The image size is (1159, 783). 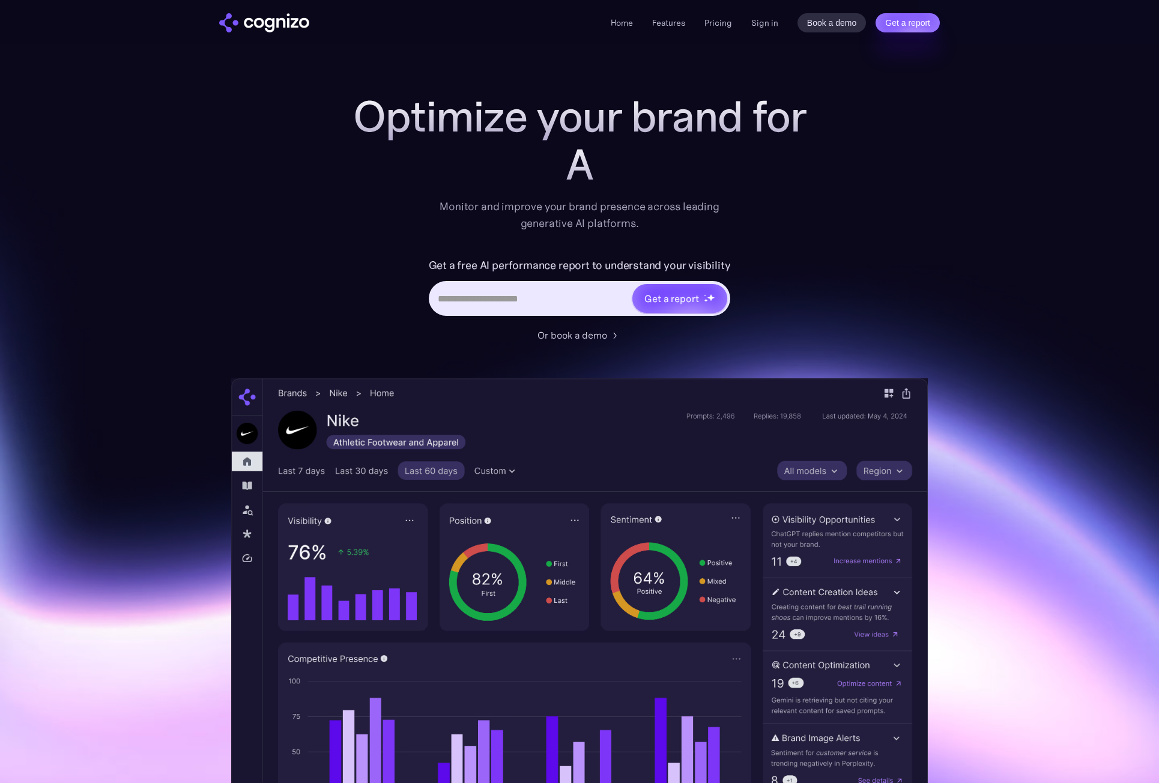 I want to click on a: Home, so click(x=621, y=23).